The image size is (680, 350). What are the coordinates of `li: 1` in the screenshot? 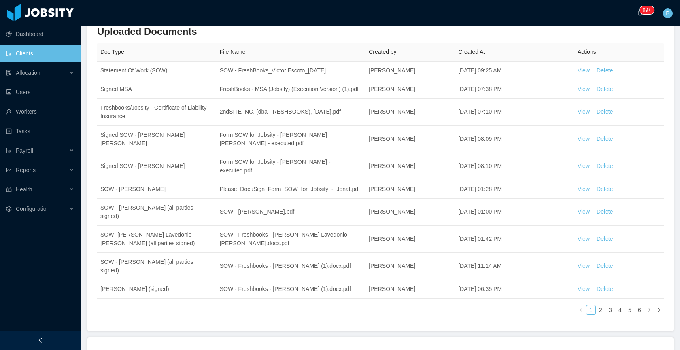 It's located at (591, 310).